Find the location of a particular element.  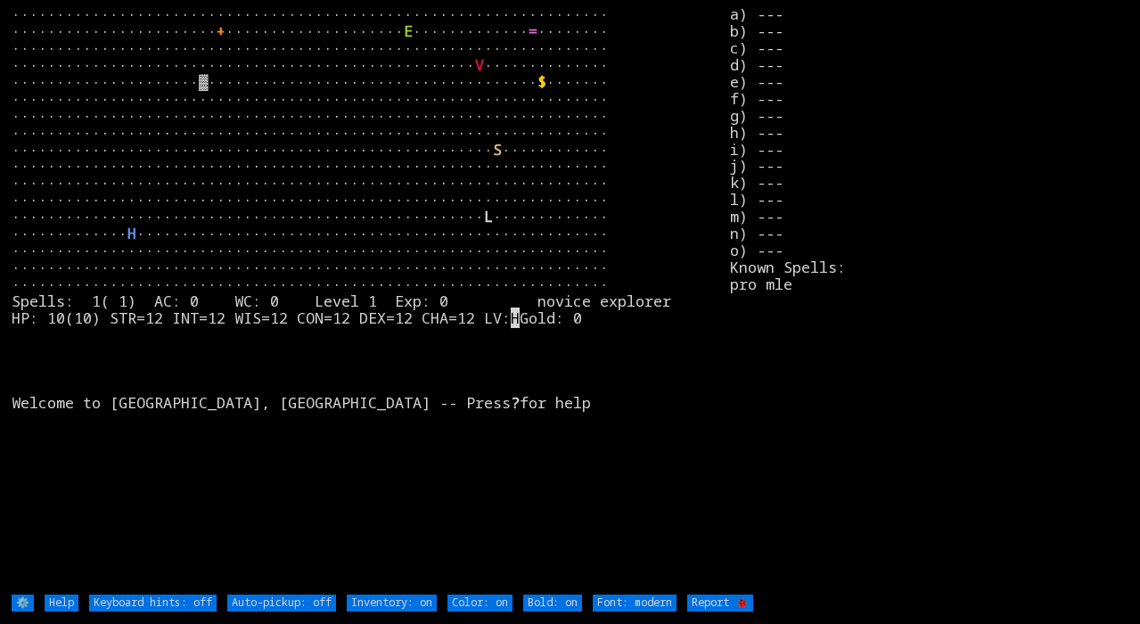

input: Inventory: on is located at coordinates (391, 603).